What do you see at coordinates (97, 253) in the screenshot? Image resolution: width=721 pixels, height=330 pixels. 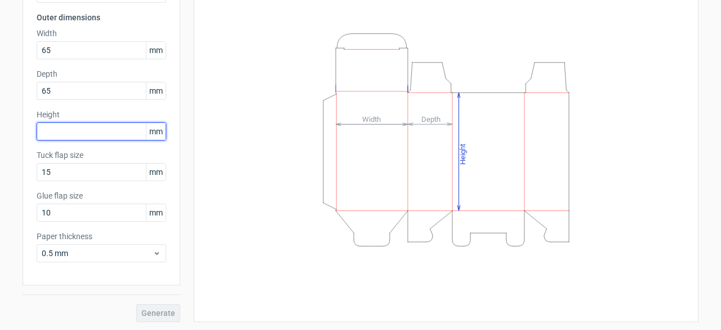 I see `span: 0.5 mm` at bounding box center [97, 253].